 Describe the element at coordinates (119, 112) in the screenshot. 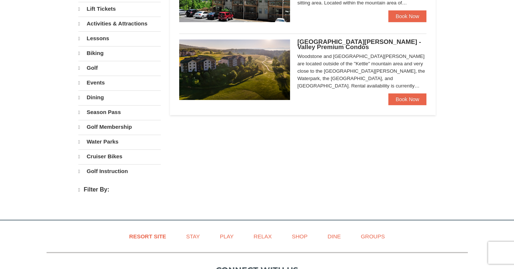

I see `a: Season Pass` at that location.